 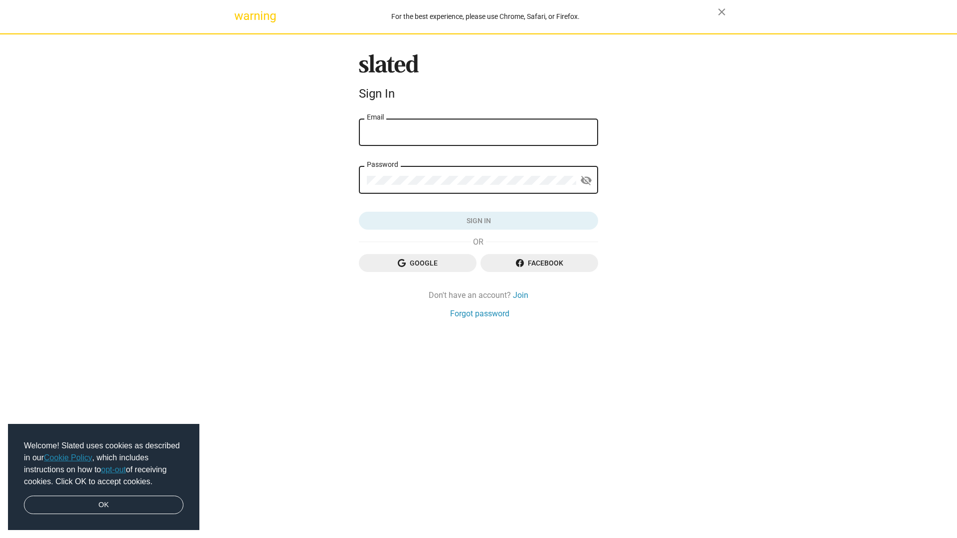 What do you see at coordinates (104, 464) in the screenshot?
I see `span: Welcome! Slated uses cookies as described in our , which includes instructions on how to of recei...` at bounding box center [104, 464].